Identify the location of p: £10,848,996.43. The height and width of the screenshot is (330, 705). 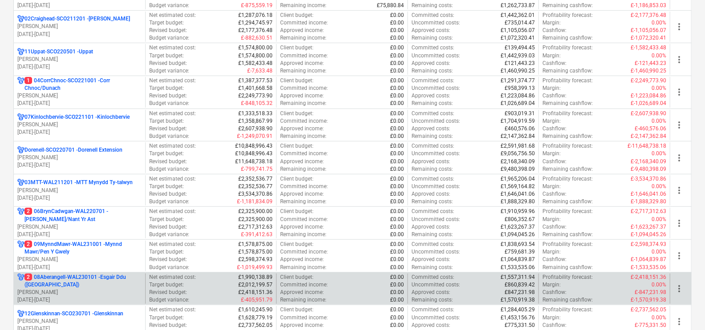
(254, 154).